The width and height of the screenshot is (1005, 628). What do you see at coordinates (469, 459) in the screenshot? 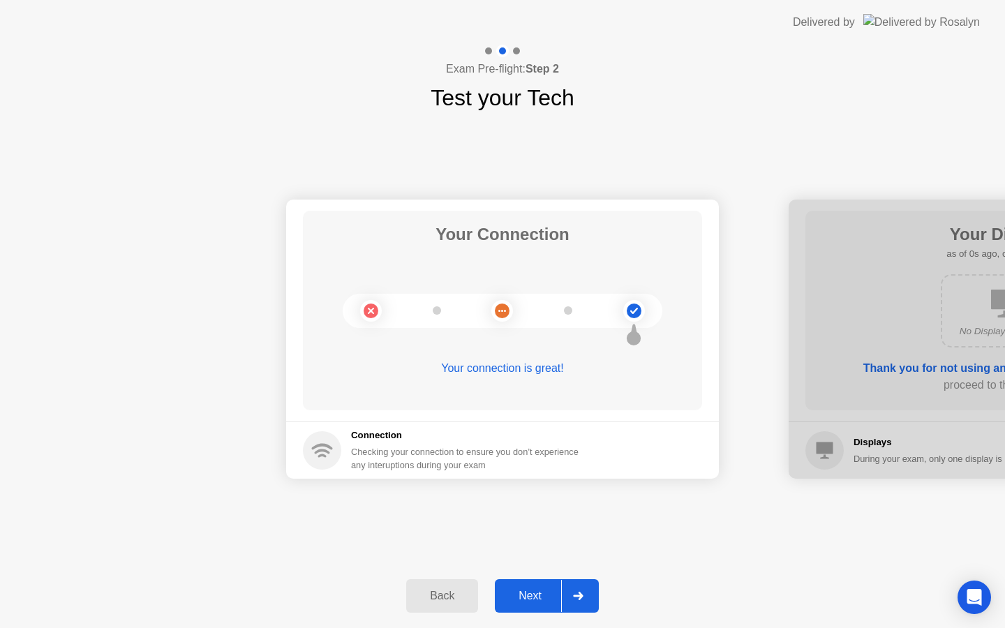
I see `div: Checking your connection to ensure you don’t experience any interuptions during your exam` at bounding box center [469, 459].